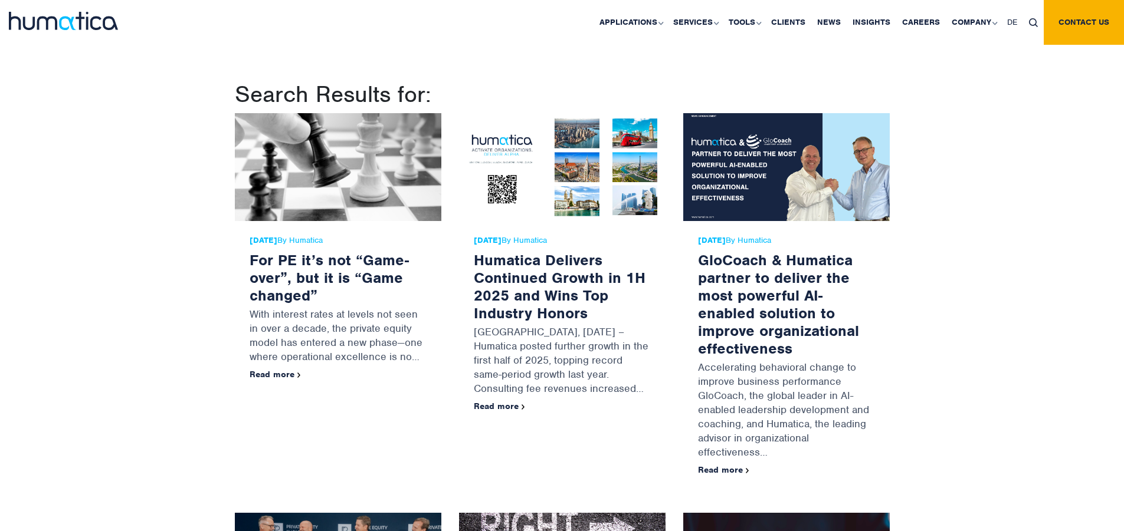 This screenshot has width=1124, height=531. What do you see at coordinates (1012, 22) in the screenshot?
I see `span: DE` at bounding box center [1012, 22].